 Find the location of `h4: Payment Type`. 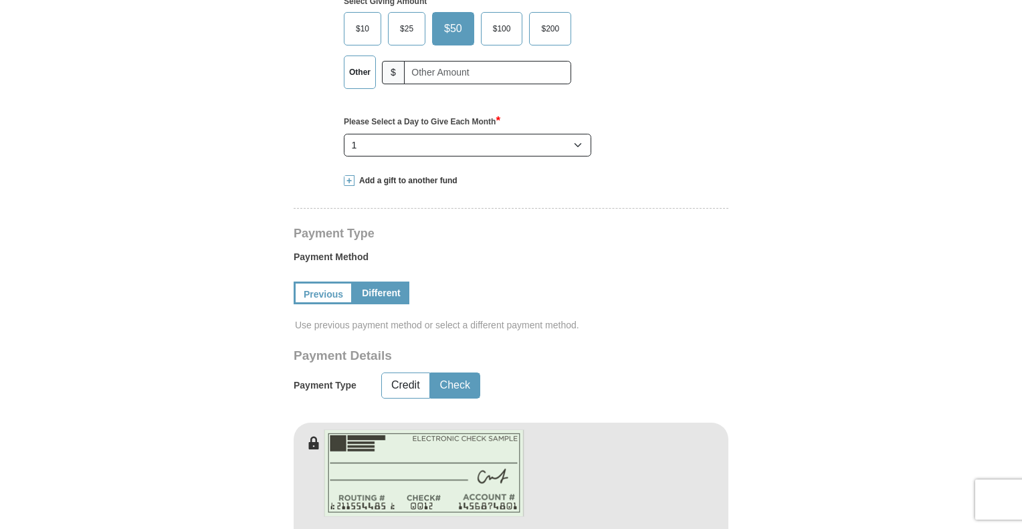

h4: Payment Type is located at coordinates (511, 233).